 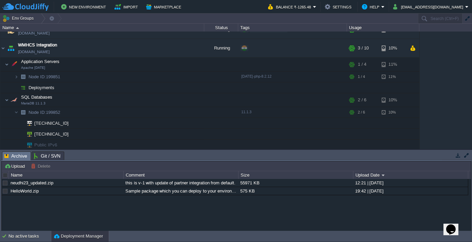 I want to click on span: Deployments, so click(x=41, y=88).